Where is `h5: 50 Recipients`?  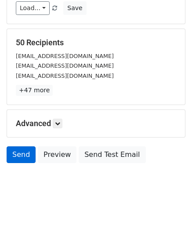 h5: 50 Recipients is located at coordinates (96, 43).